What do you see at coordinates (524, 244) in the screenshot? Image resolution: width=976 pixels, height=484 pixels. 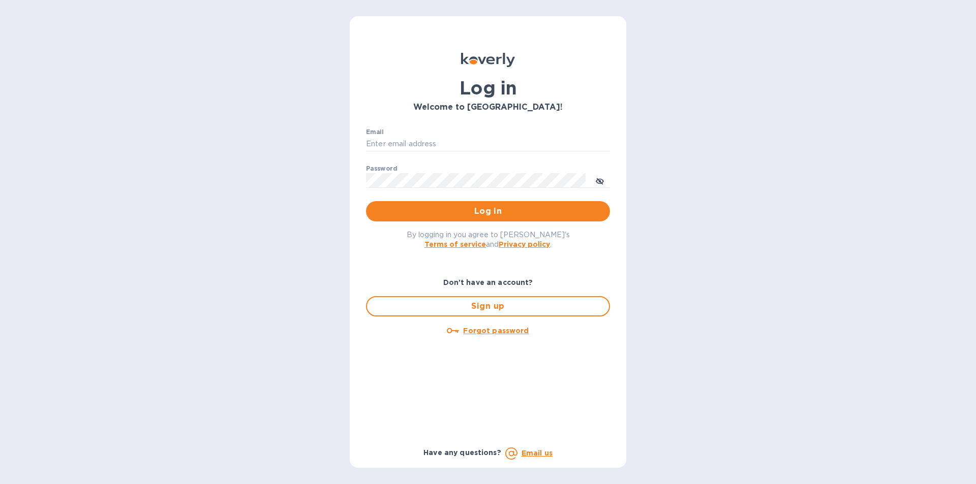 I see `b: Privacy policy` at bounding box center [524, 244].